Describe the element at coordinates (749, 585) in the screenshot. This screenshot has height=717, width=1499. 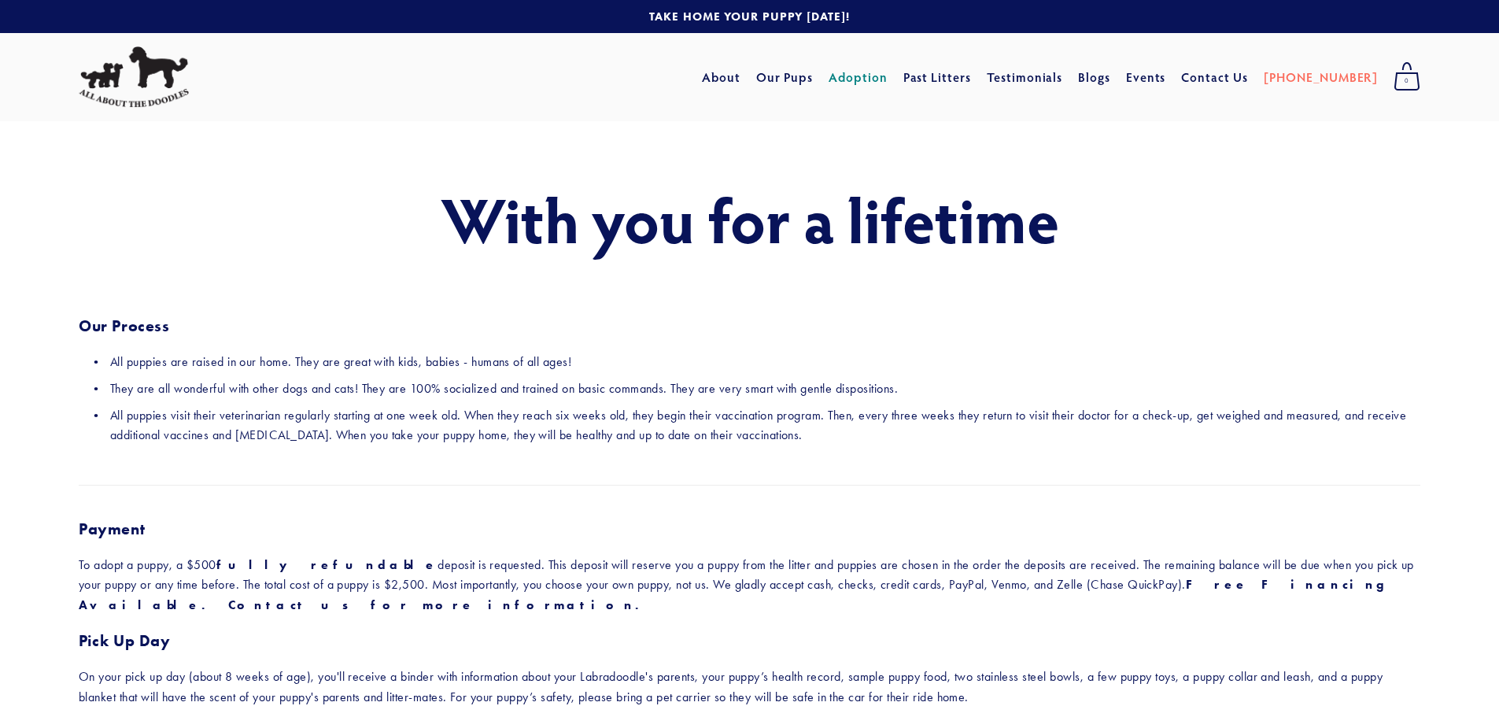
I see `p: To adopt a puppy, a $500 deposit is requested. This deposit will reserve you a puppy from the lit...` at that location.